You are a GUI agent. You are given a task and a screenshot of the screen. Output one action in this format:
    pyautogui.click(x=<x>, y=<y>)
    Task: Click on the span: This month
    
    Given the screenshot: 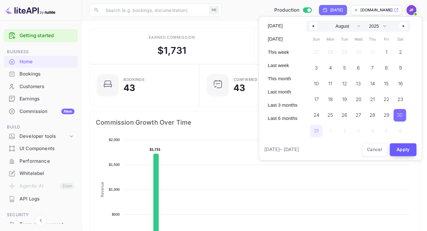 What is the action you would take?
    pyautogui.click(x=282, y=79)
    